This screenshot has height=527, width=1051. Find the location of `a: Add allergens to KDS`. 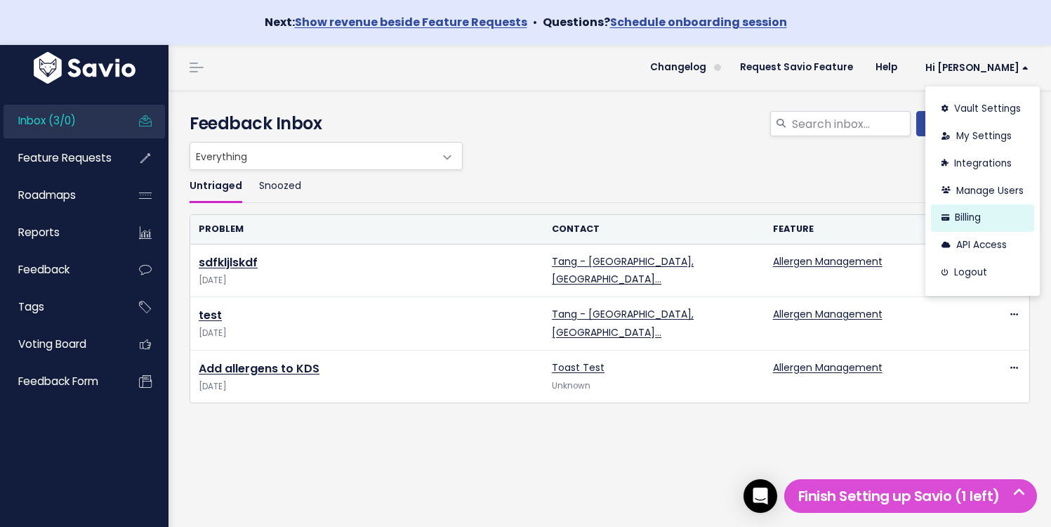

a: Add allergens to KDS is located at coordinates (259, 368).